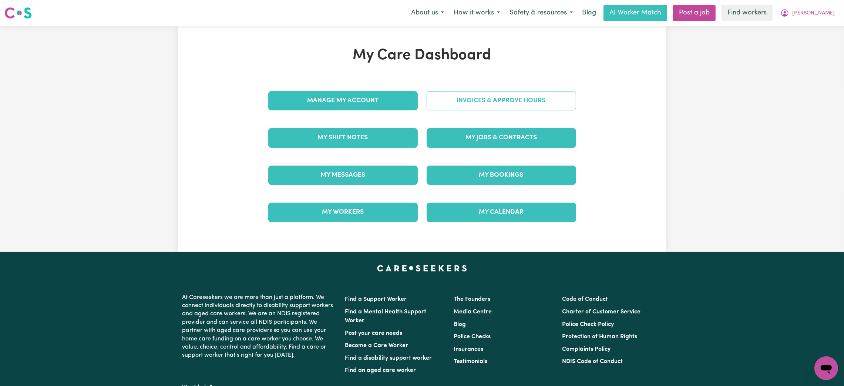  I want to click on a: Charter of Customer Service, so click(602, 312).